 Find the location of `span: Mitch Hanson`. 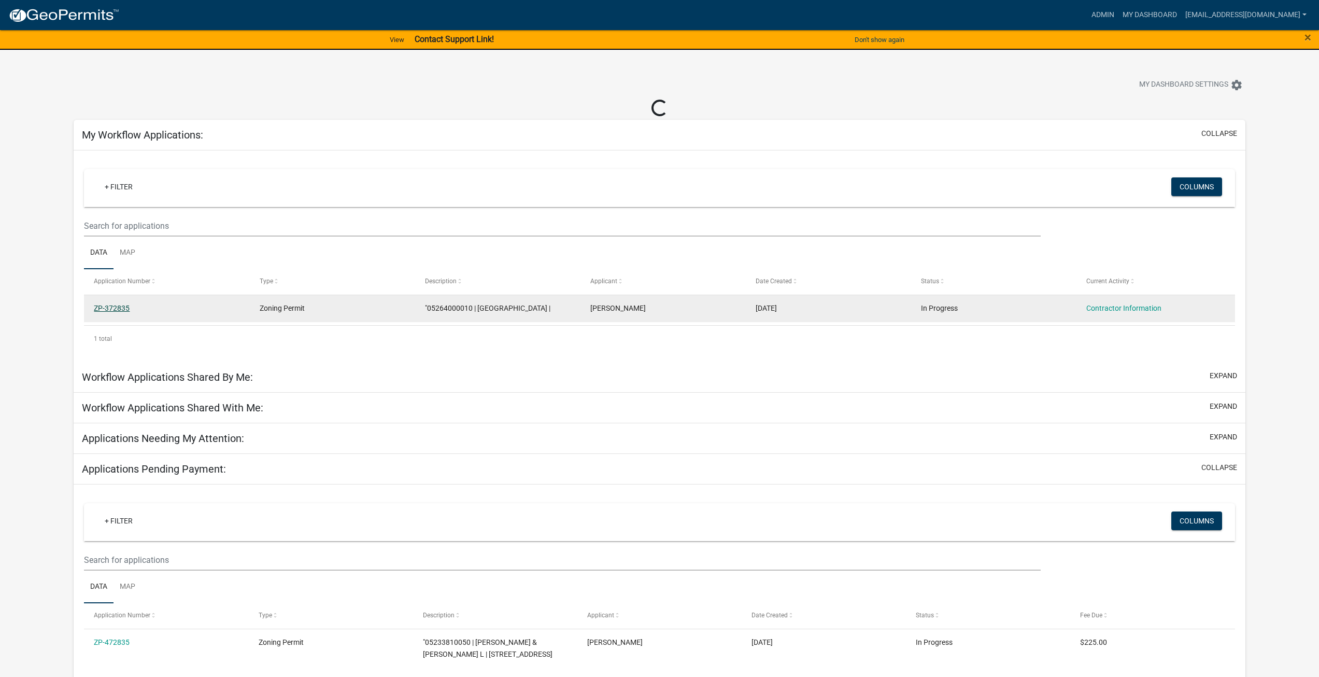

span: Mitch Hanson is located at coordinates (618, 308).